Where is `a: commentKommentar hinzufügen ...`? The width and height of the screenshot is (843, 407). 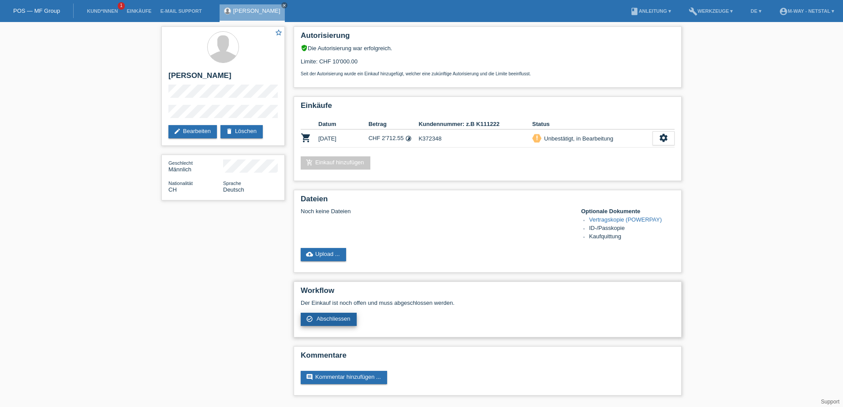
a: commentKommentar hinzufügen ... is located at coordinates (344, 378).